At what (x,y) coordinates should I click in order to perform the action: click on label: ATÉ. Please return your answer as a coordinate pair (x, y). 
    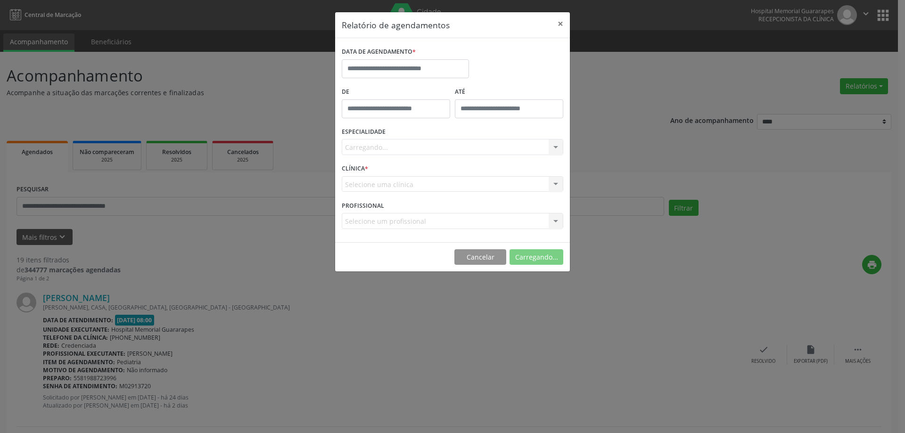
    Looking at the image, I should click on (509, 92).